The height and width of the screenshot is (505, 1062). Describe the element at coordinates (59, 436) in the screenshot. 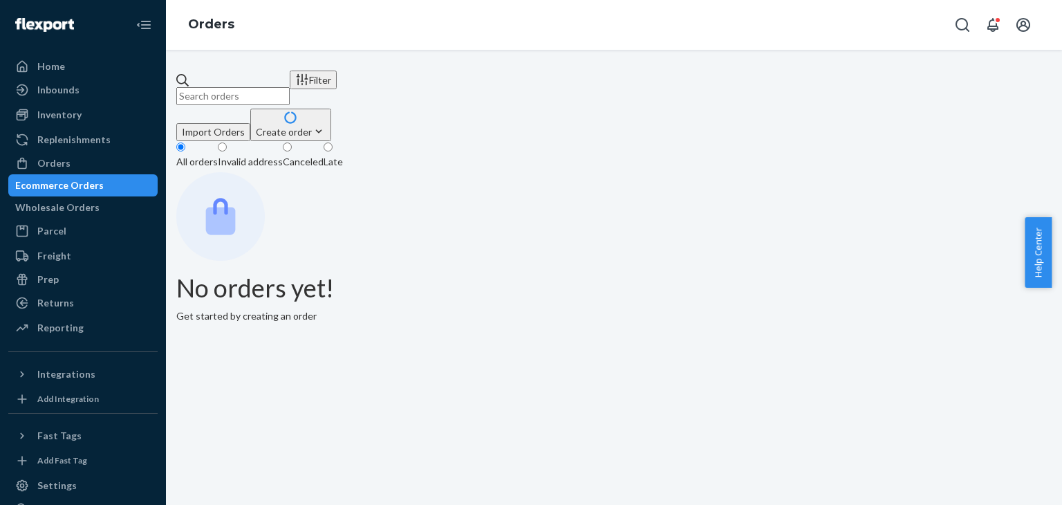

I see `div: Fast Tags` at that location.